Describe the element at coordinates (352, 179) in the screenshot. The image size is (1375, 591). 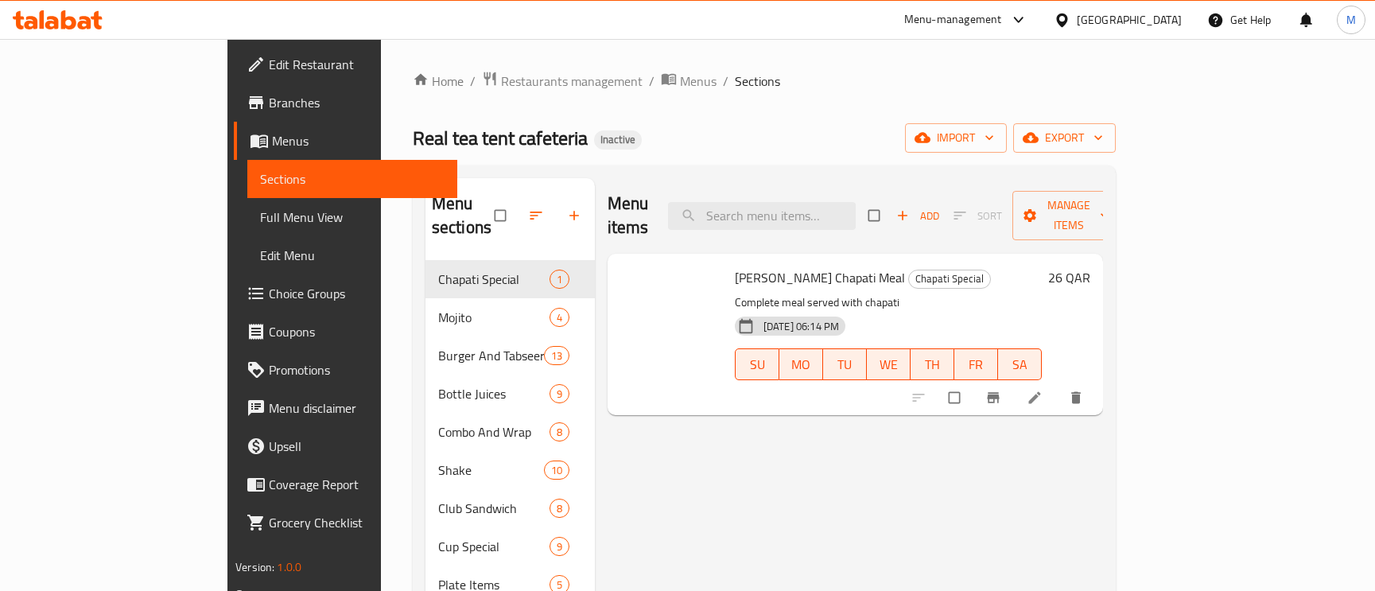
I see `a: Sections` at that location.